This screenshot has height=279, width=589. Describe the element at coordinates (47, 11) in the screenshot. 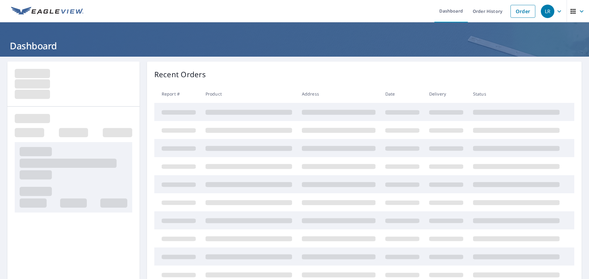

I see `img: EV Logo` at that location.